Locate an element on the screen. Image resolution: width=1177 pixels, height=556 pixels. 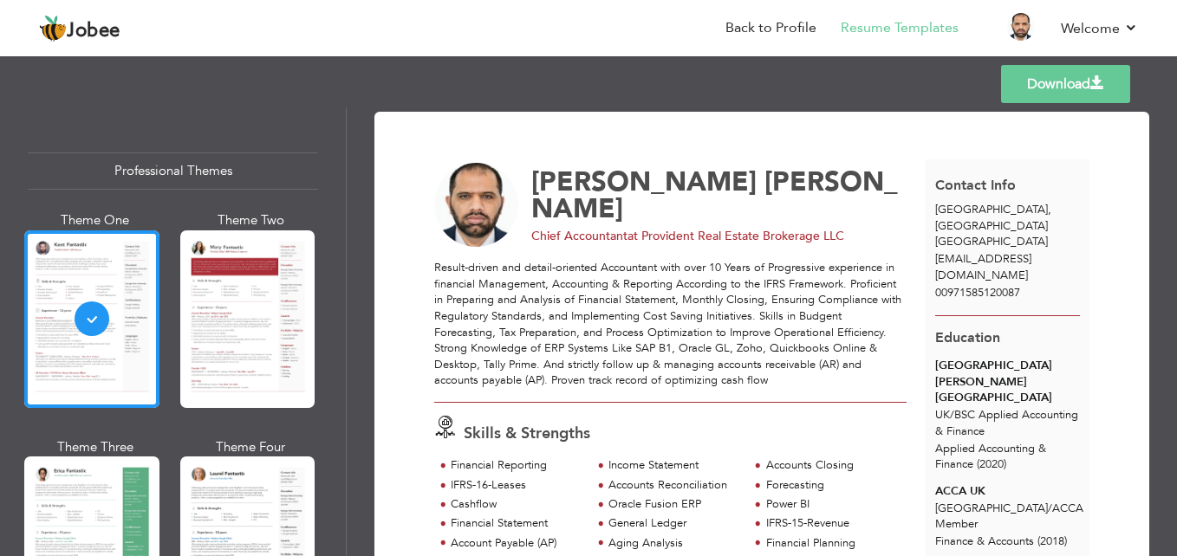
div: Cashflow is located at coordinates (516, 504).